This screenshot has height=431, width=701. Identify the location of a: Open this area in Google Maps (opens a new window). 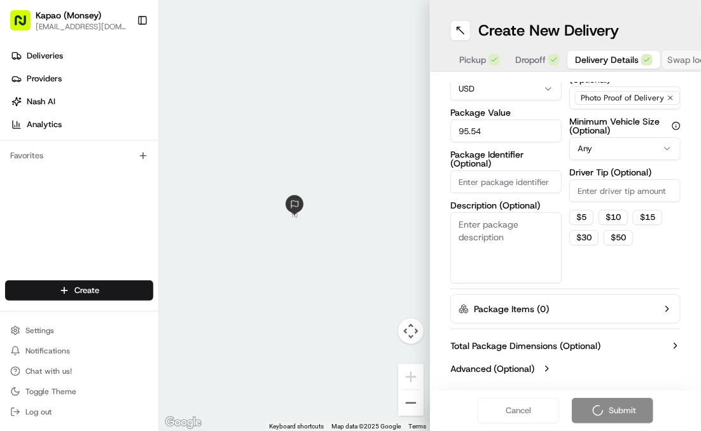
(183, 423).